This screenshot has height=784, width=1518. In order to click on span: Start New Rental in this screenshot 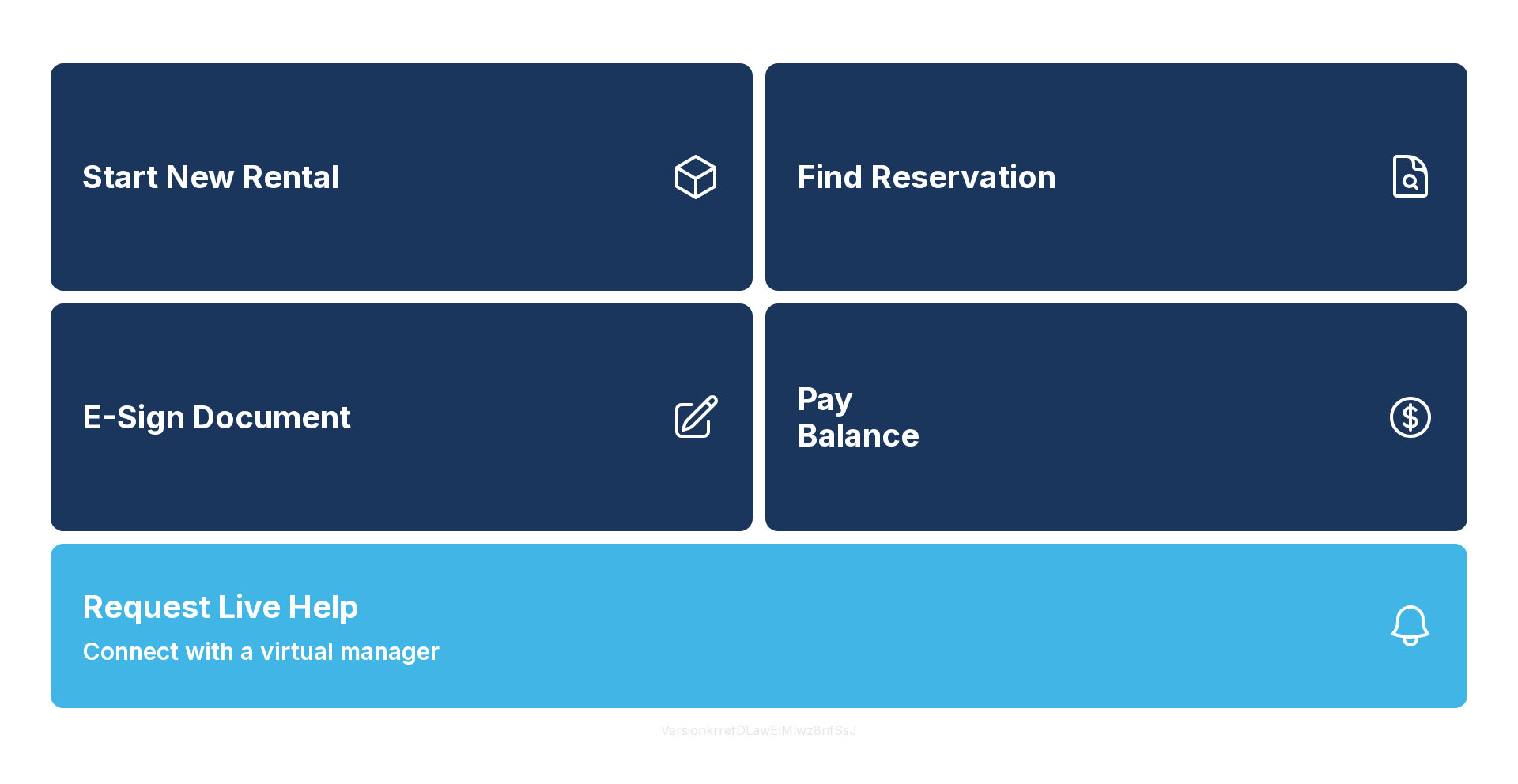, I will do `click(210, 178)`.